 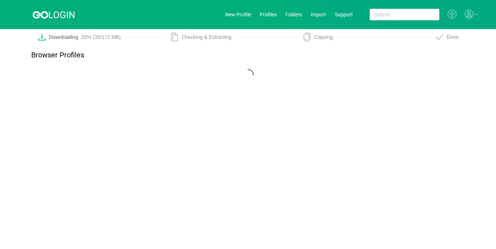 What do you see at coordinates (405, 15) in the screenshot?
I see `input: Search...` at bounding box center [405, 15].